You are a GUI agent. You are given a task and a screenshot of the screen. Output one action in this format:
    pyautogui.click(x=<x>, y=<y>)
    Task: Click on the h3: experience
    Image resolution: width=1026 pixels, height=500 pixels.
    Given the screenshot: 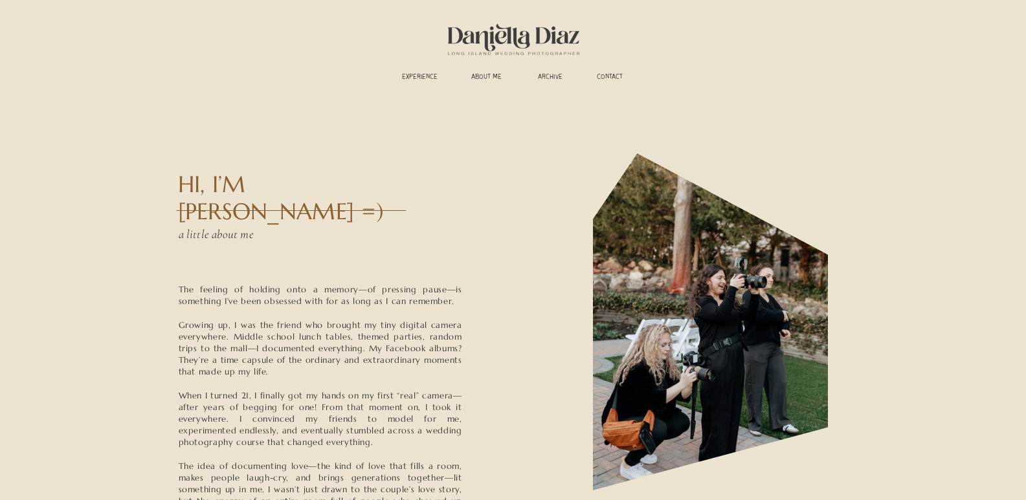 What is the action you would take?
    pyautogui.click(x=420, y=78)
    